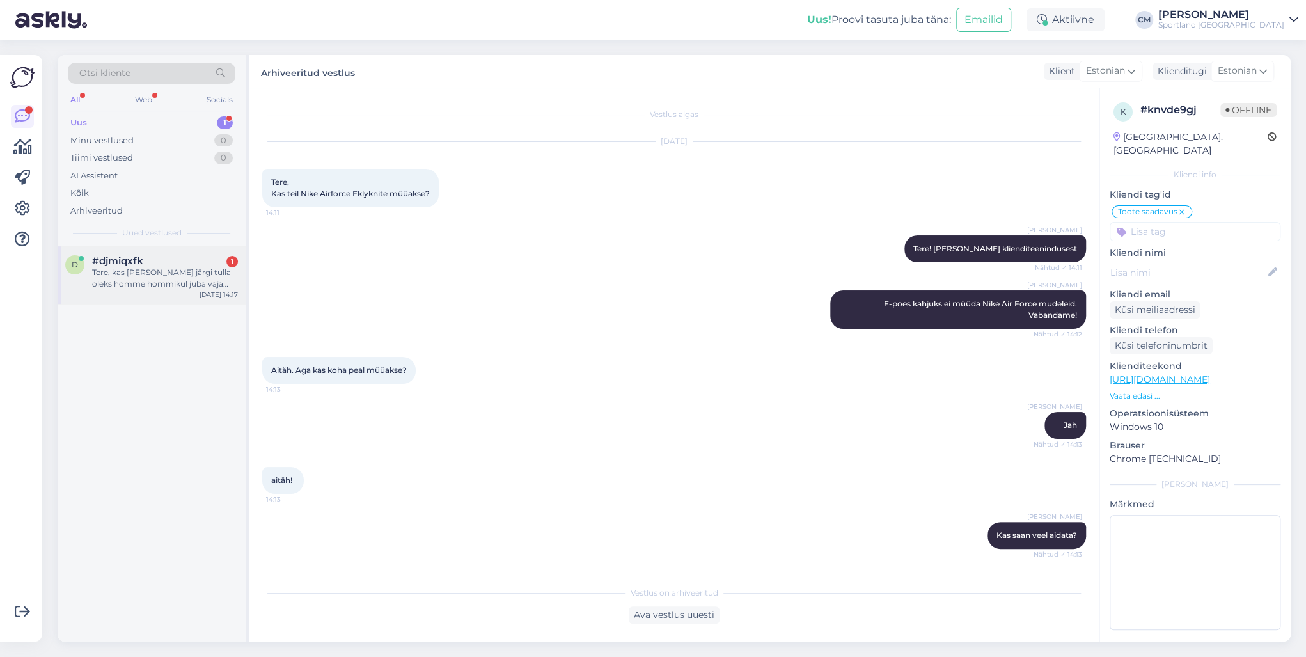 This screenshot has height=657, width=1306. What do you see at coordinates (674, 593) in the screenshot?
I see `span: Vestlus on arhiveeritud` at bounding box center [674, 593].